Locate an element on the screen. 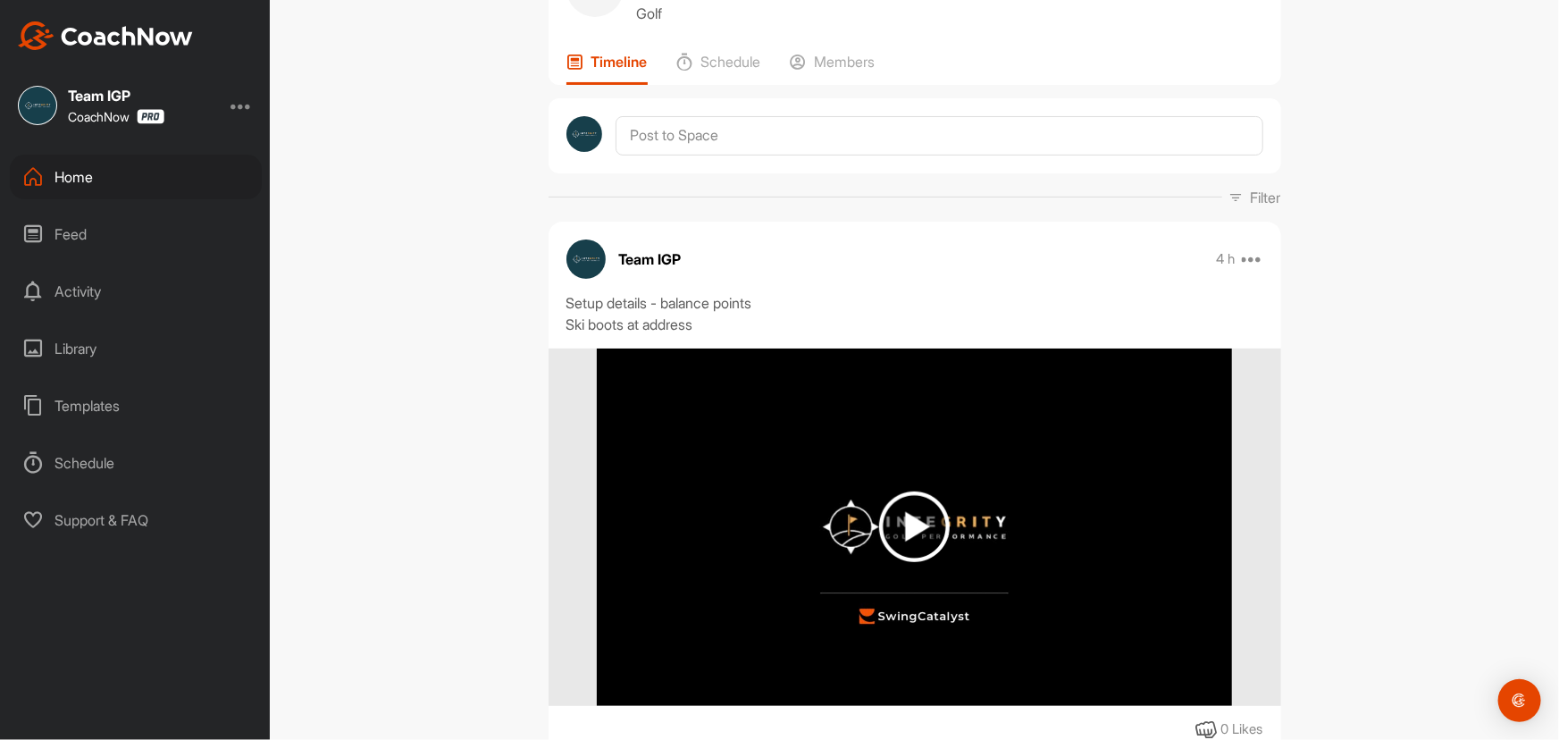 Image resolution: width=1559 pixels, height=740 pixels. p: Golf is located at coordinates (752, 13).